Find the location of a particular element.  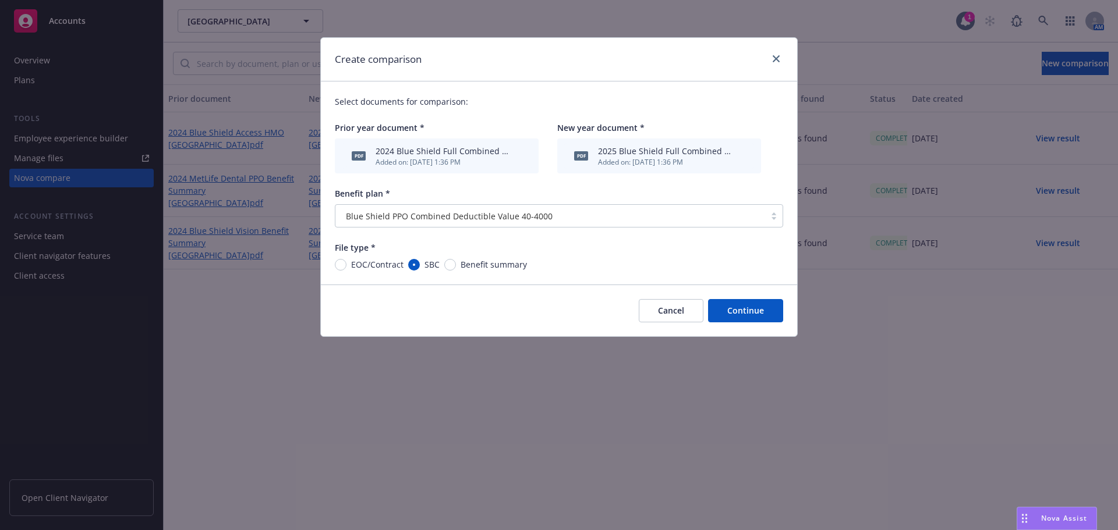

span: File type * is located at coordinates (355, 247).